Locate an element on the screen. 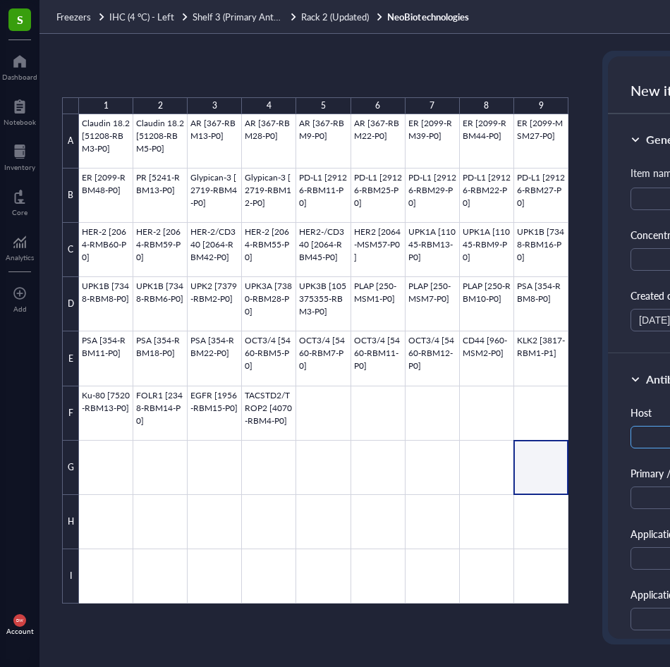  div: 3 is located at coordinates (214, 106).